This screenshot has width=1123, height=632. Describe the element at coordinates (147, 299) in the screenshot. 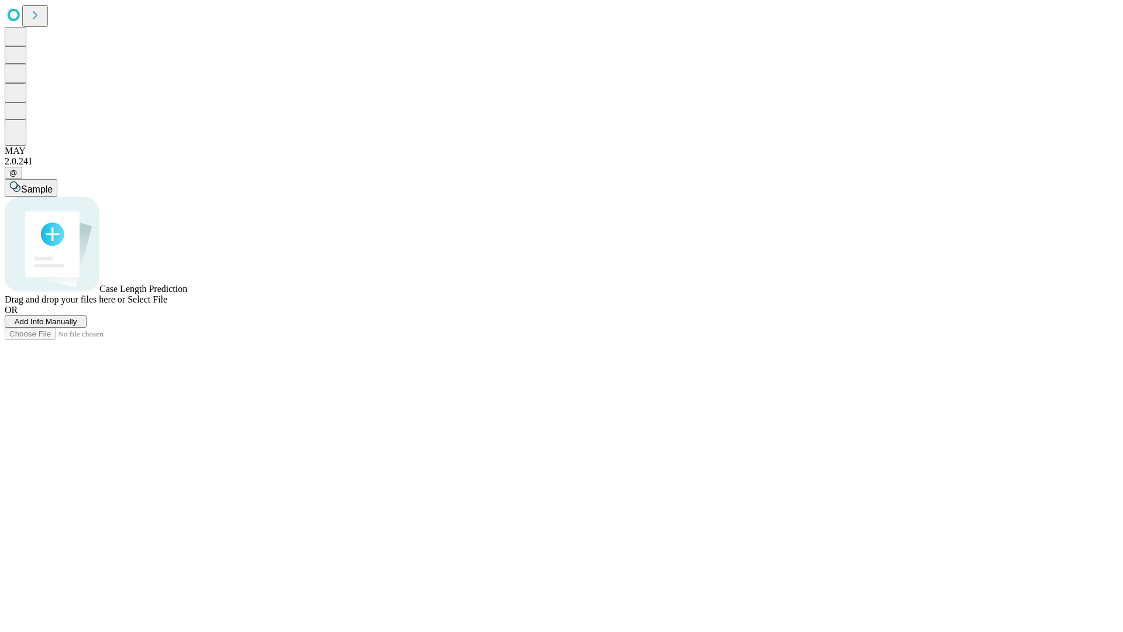

I see `span: Select File` at that location.